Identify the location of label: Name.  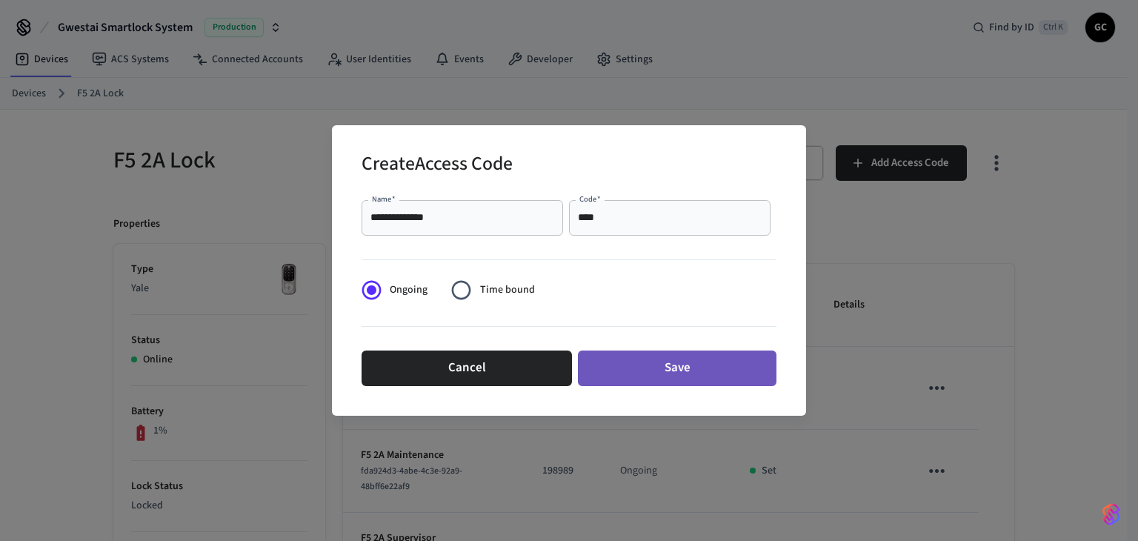
(384, 199).